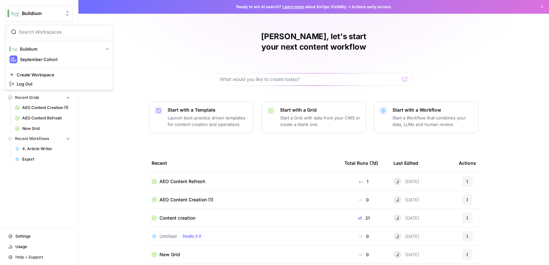 This screenshot has width=549, height=265. I want to click on a: 4. Article Writer, so click(43, 149).